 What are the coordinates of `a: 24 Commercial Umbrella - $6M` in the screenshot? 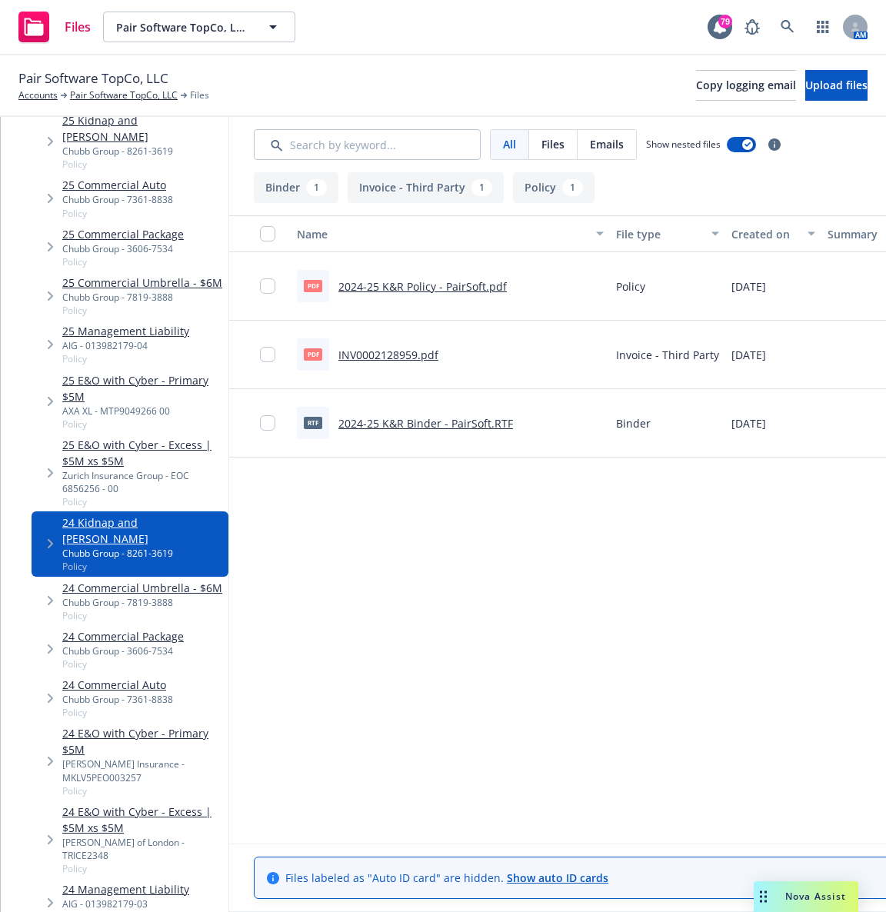 It's located at (142, 588).